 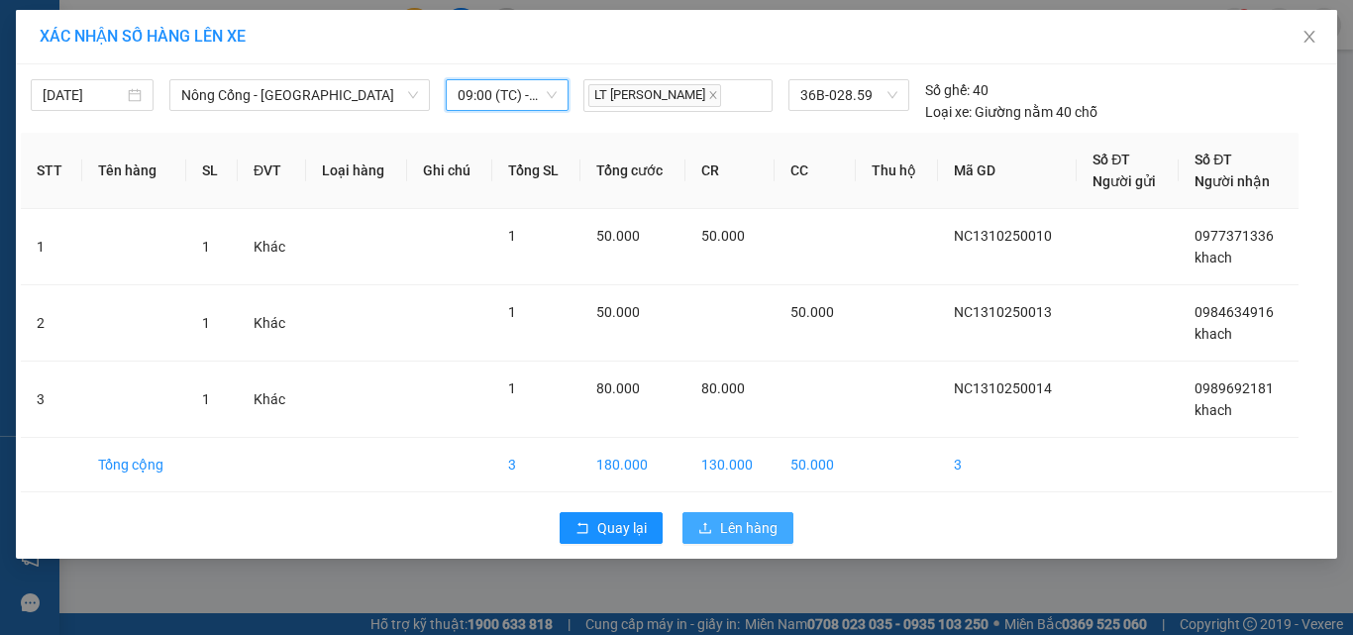 I want to click on span: NC1310250014, so click(x=1003, y=388).